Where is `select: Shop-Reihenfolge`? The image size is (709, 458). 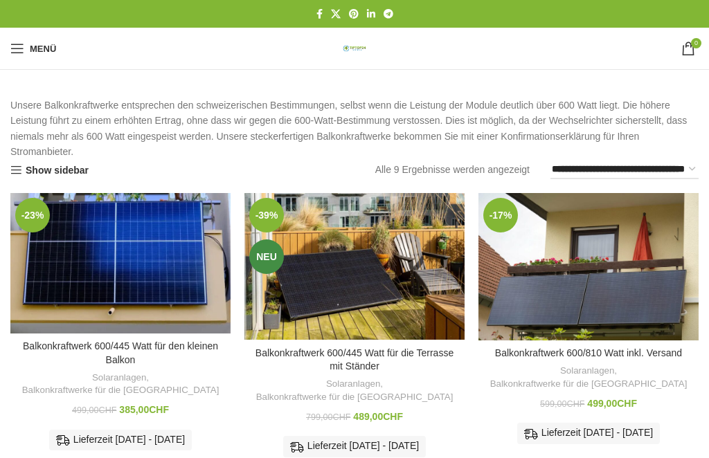
select: Shop-Reihenfolge is located at coordinates (624, 170).